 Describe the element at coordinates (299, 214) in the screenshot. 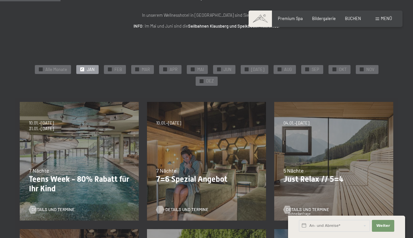

I see `span: Schnellanfrage` at that location.